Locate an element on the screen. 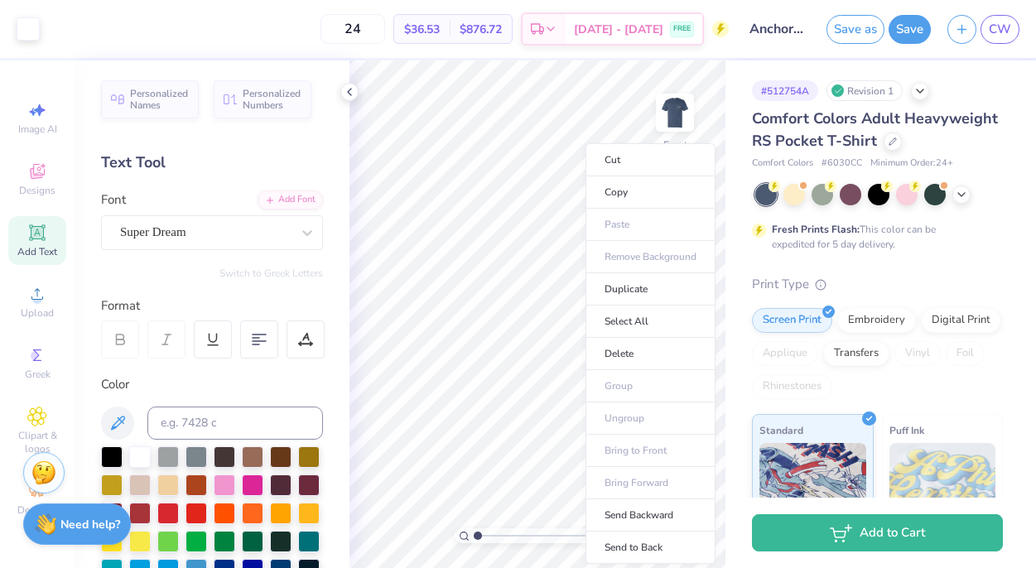 This screenshot has width=1036, height=568. strong: Fresh Prints Flash: is located at coordinates (816, 230).